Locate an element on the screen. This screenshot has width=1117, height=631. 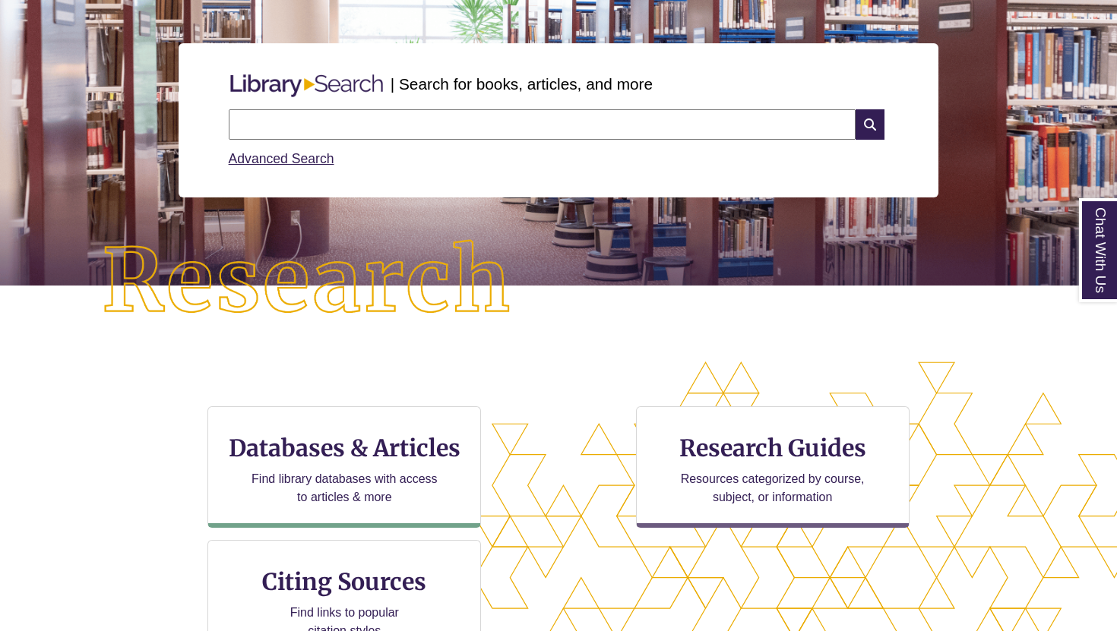
p: | Search for books, articles, and more is located at coordinates (521, 84).